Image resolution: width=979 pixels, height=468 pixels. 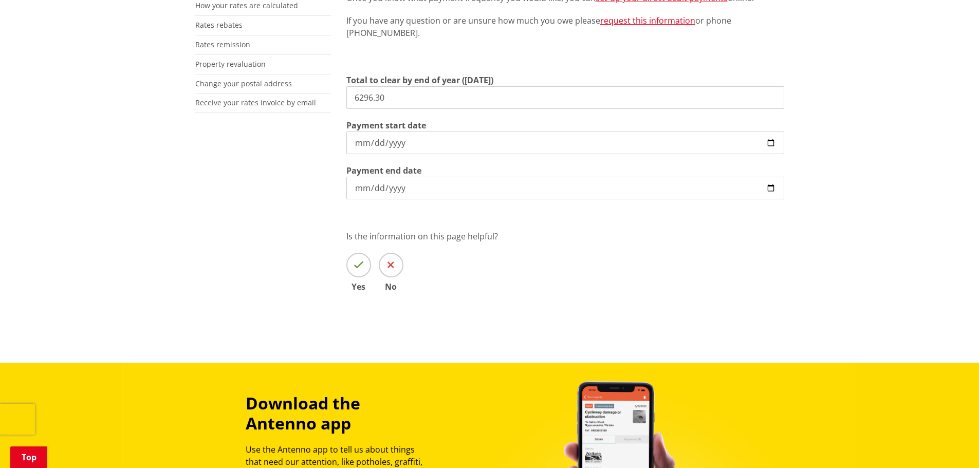 I want to click on label: Payment end date, so click(x=384, y=171).